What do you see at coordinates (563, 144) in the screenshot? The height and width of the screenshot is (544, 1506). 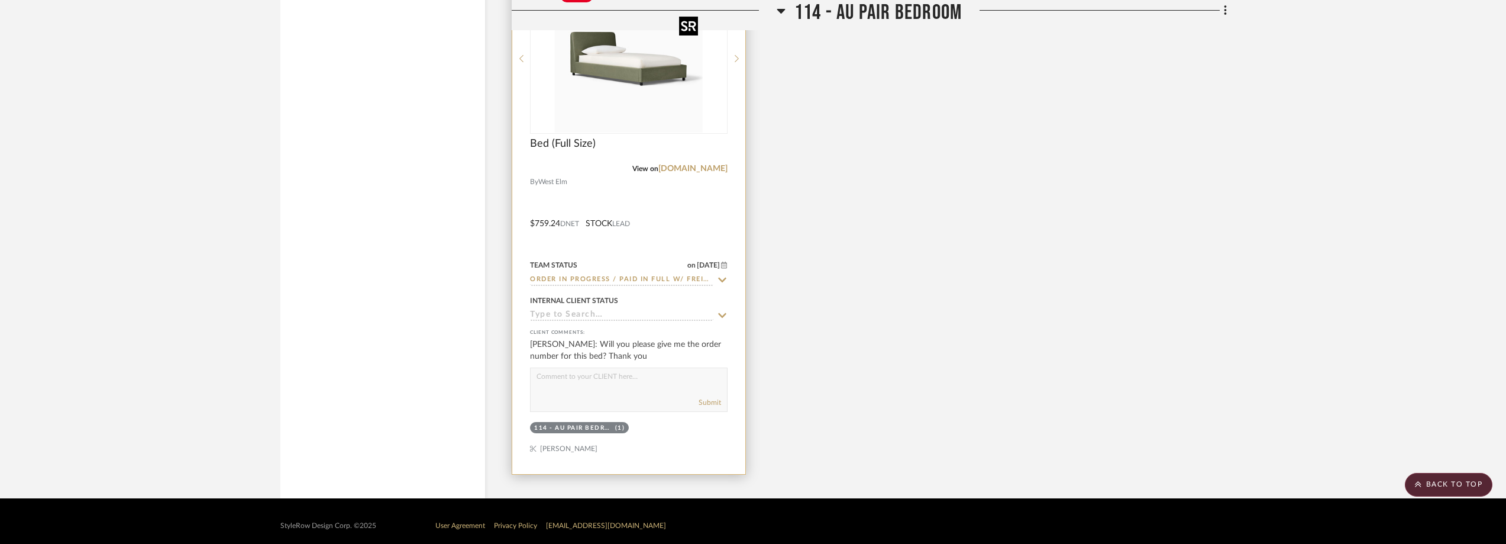 I see `span: Bed (Full Size)` at bounding box center [563, 144].